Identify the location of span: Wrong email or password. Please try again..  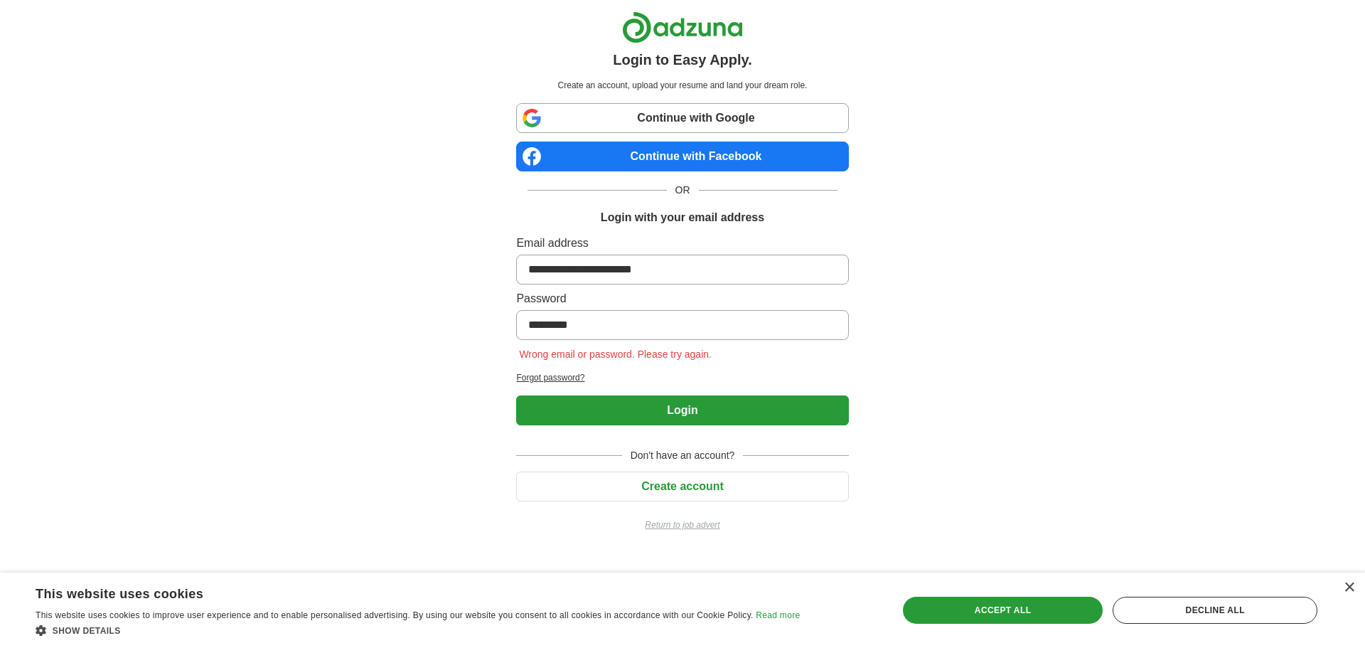
(615, 354).